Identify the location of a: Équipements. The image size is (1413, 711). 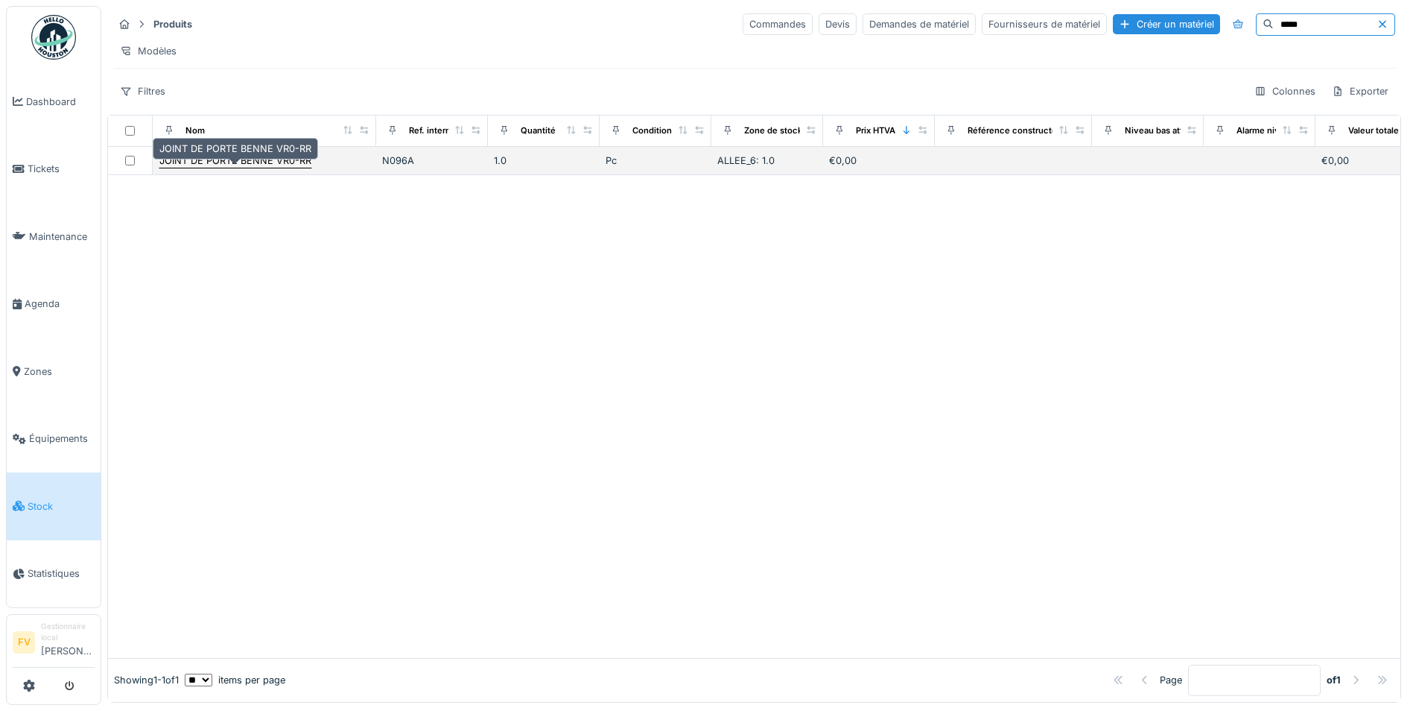
(54, 439).